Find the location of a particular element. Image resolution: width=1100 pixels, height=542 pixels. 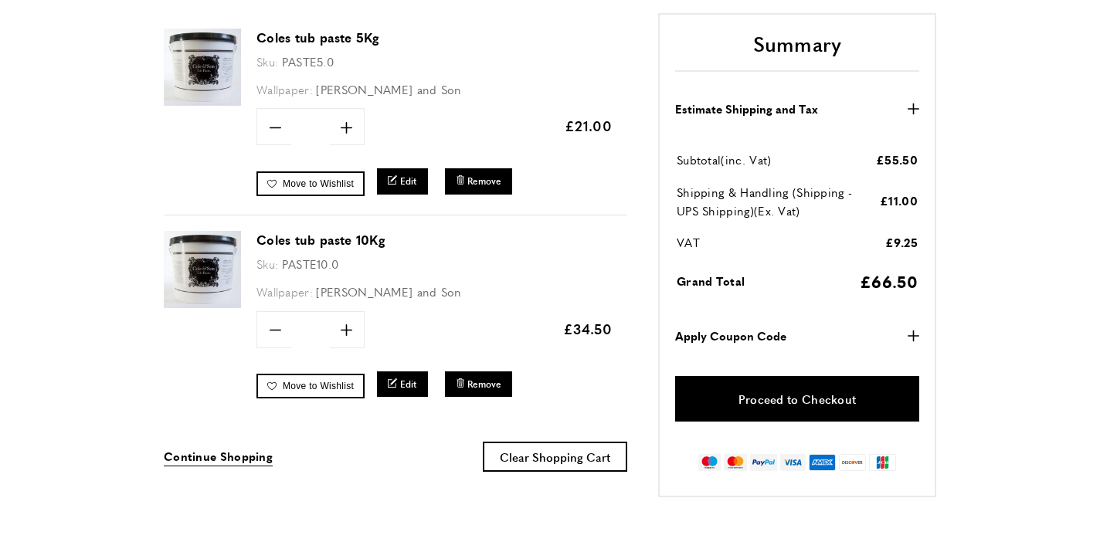

img: american-express is located at coordinates (822, 463).